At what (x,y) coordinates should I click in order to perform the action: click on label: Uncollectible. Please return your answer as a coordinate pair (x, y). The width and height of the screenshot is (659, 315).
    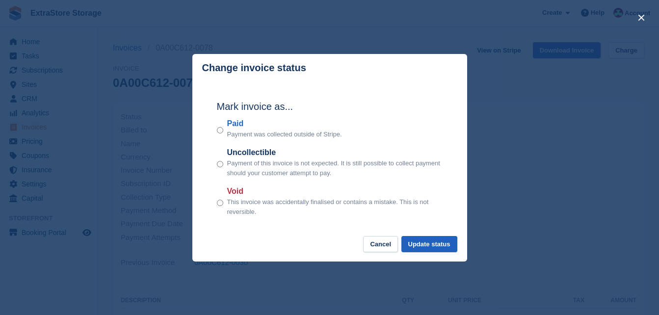
    Looking at the image, I should click on (335, 153).